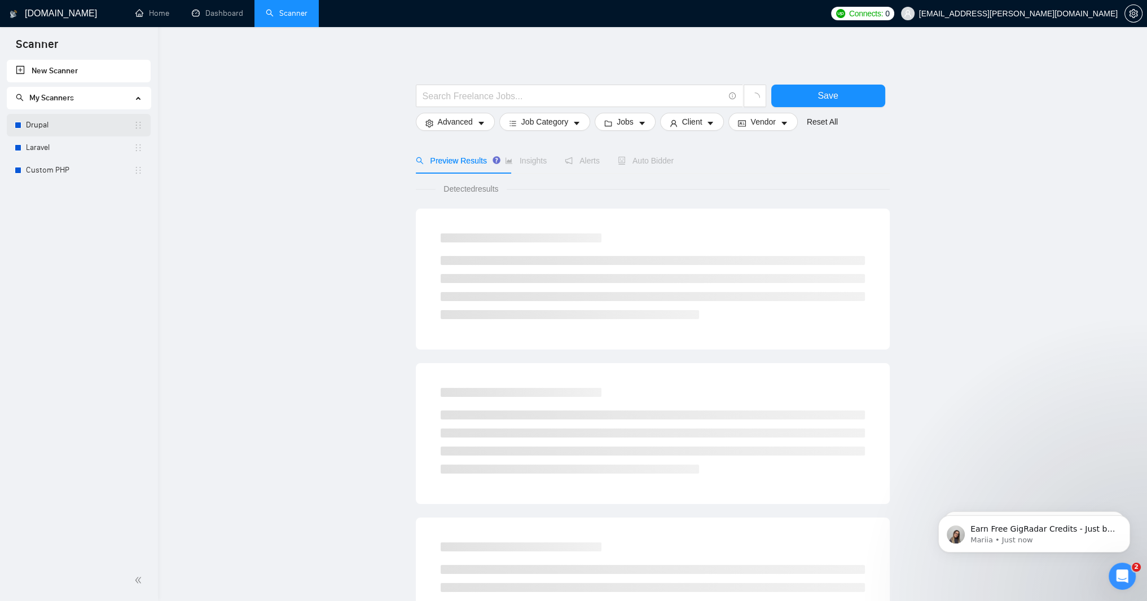 This screenshot has width=1147, height=601. What do you see at coordinates (1134, 14) in the screenshot?
I see `a: setting` at bounding box center [1134, 14].